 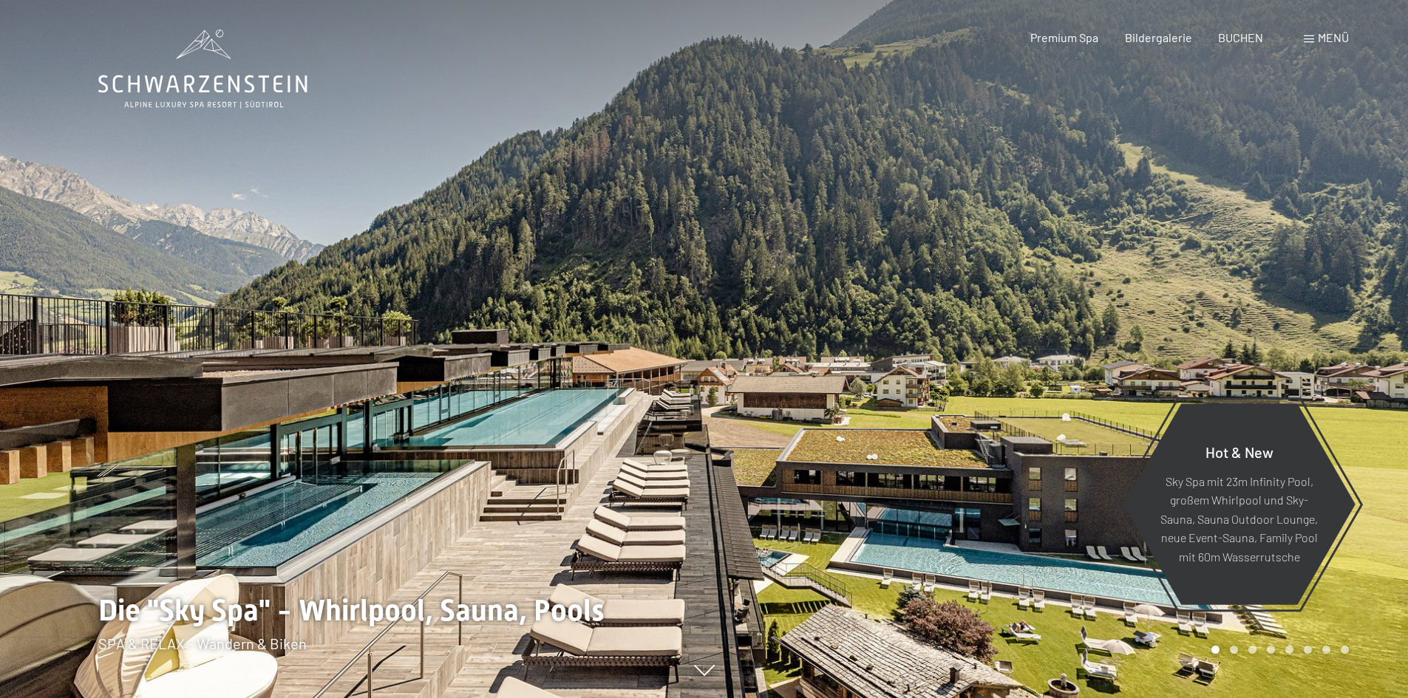 I want to click on div: Carousel Page 7, so click(x=1326, y=650).